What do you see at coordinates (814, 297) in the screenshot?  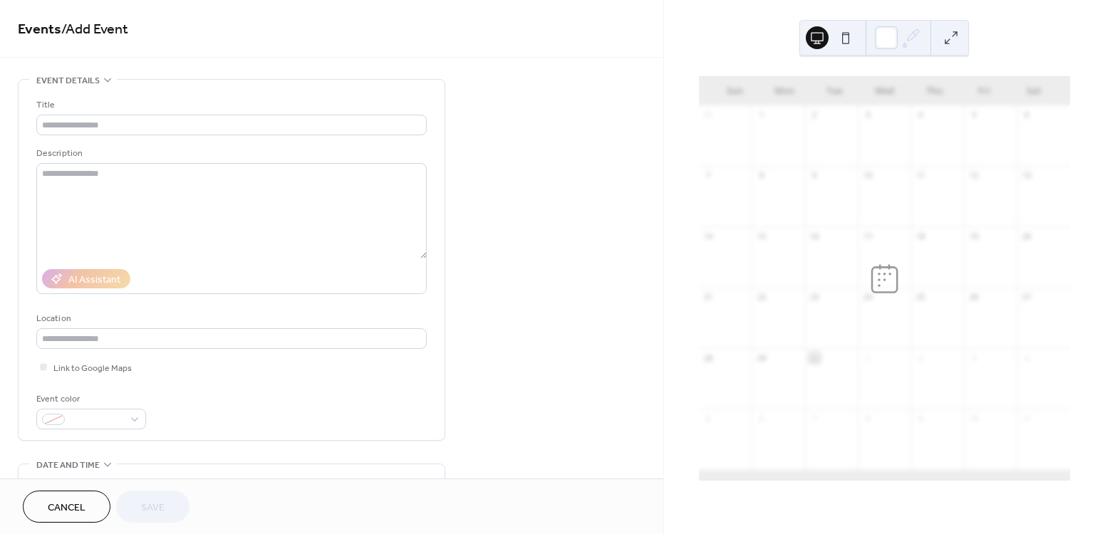 I see `div: 23` at bounding box center [814, 297].